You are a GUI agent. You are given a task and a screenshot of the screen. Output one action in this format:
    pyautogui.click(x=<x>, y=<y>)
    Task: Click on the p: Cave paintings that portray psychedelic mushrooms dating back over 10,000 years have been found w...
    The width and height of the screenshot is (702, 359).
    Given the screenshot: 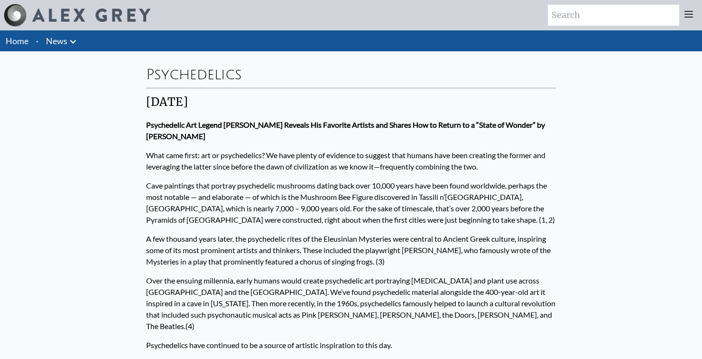 What is the action you would take?
    pyautogui.click(x=351, y=203)
    